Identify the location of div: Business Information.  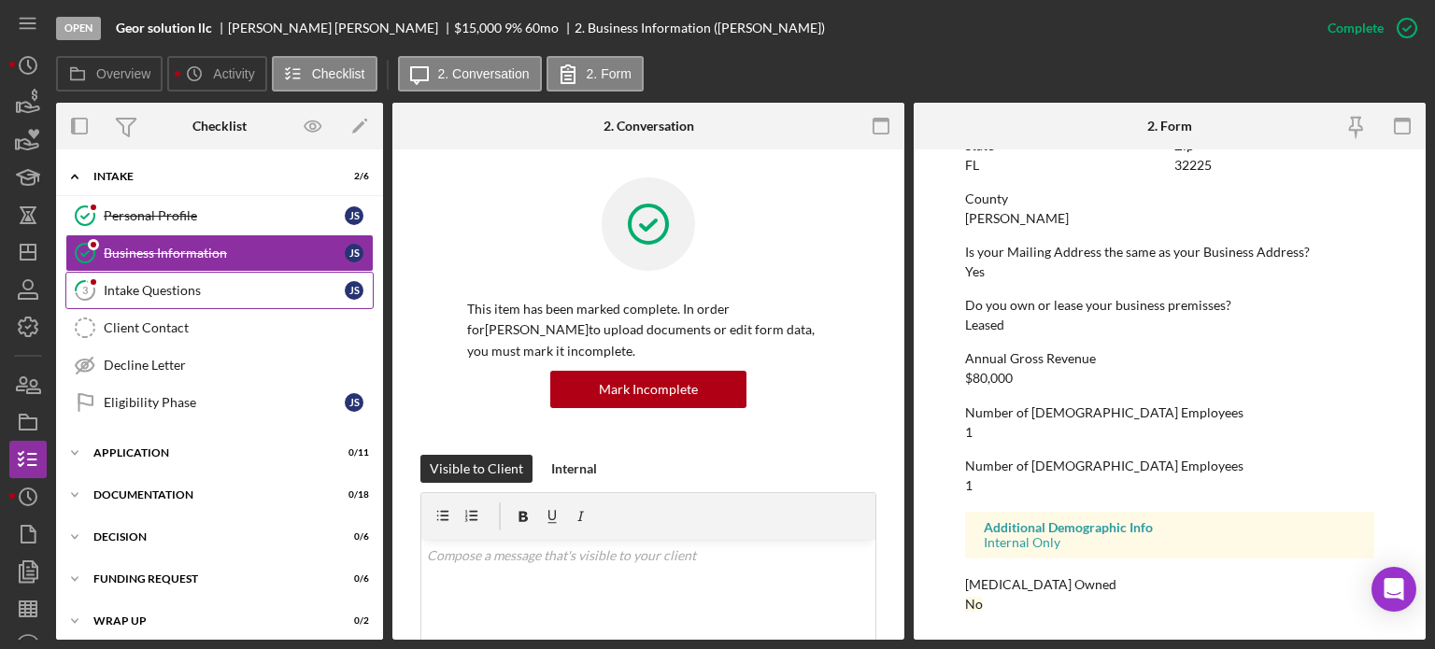
(224, 253).